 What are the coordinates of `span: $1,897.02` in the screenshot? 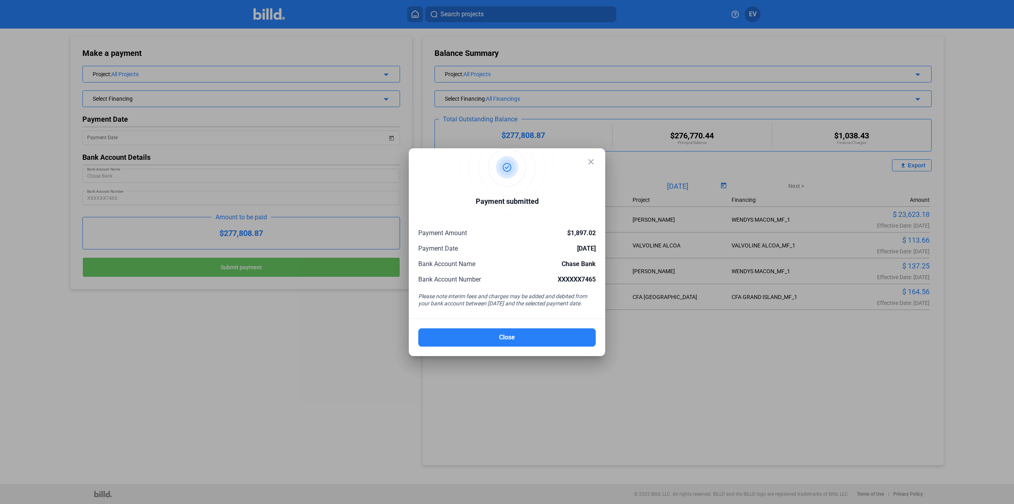 It's located at (582, 233).